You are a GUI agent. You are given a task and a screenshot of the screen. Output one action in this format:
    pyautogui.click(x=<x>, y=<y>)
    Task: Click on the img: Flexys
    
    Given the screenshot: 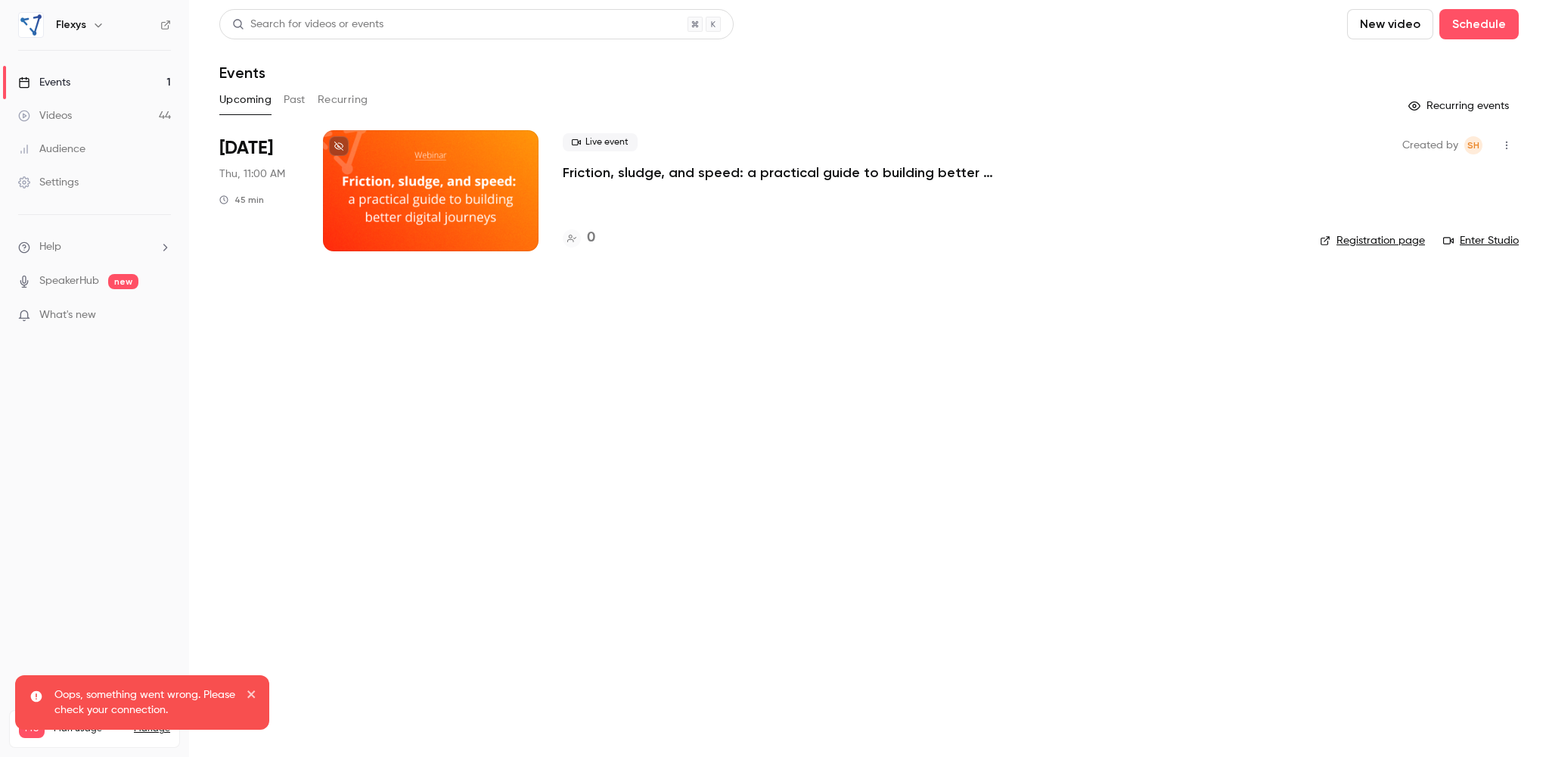 What is the action you would take?
    pyautogui.click(x=31, y=25)
    